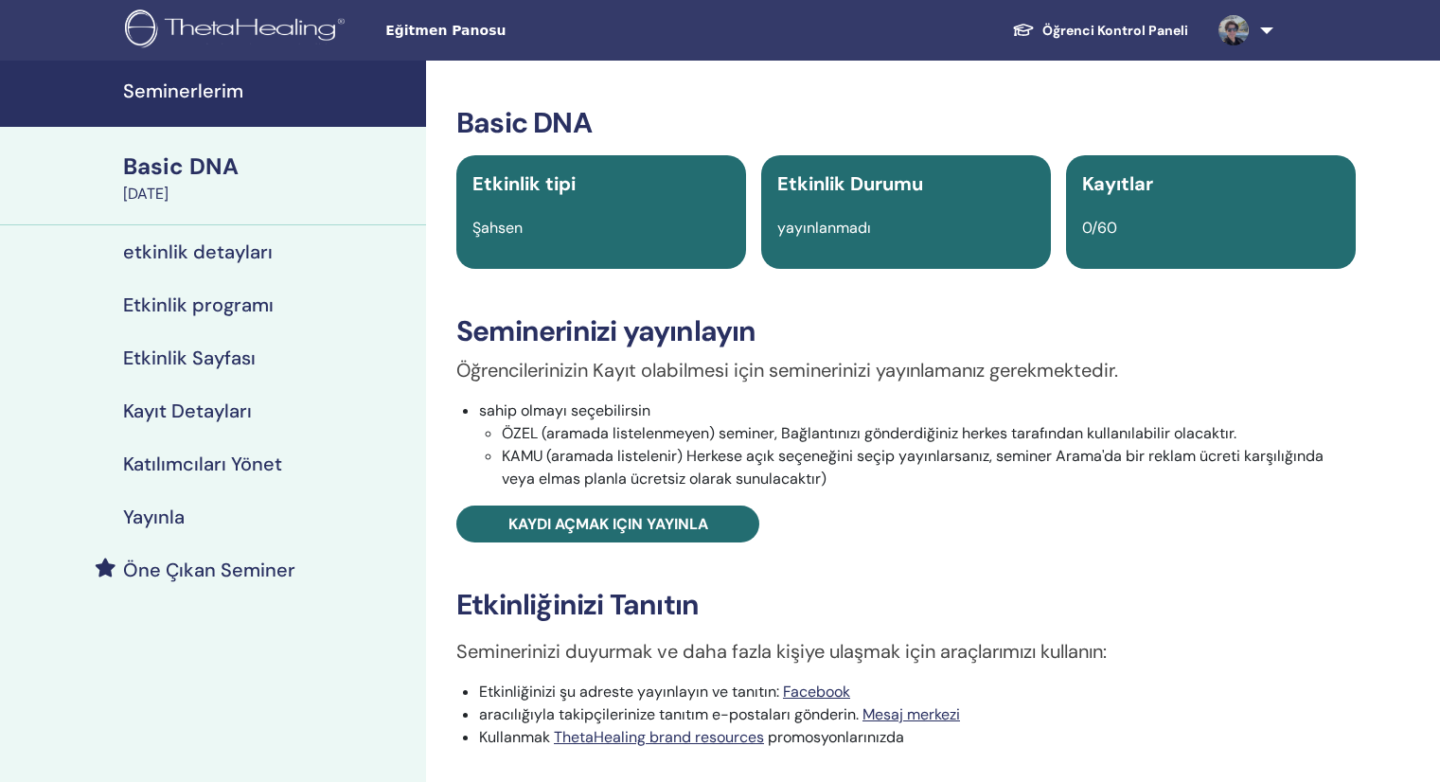 This screenshot has width=1440, height=782. I want to click on span: Kaydı açmak için yayınla, so click(608, 523).